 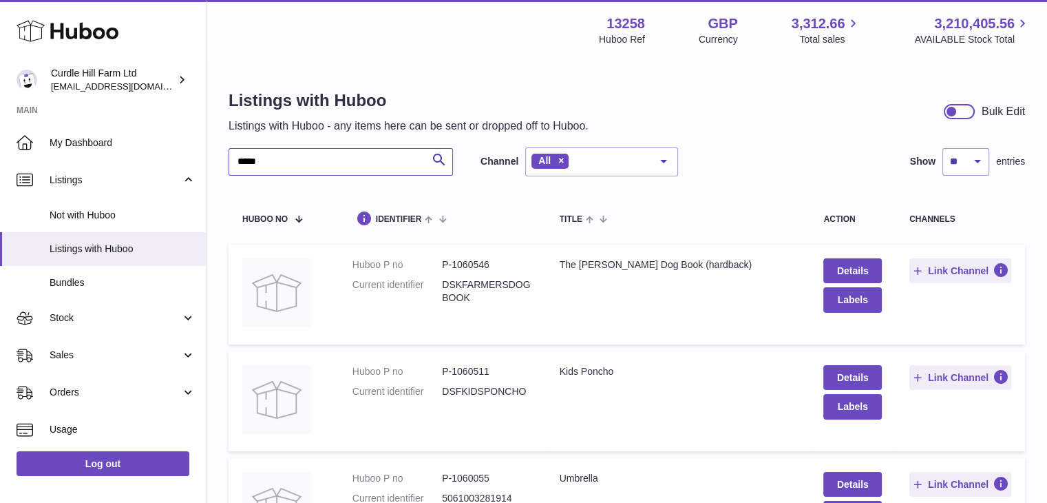 What do you see at coordinates (545, 160) in the screenshot?
I see `span: All` at bounding box center [545, 160].